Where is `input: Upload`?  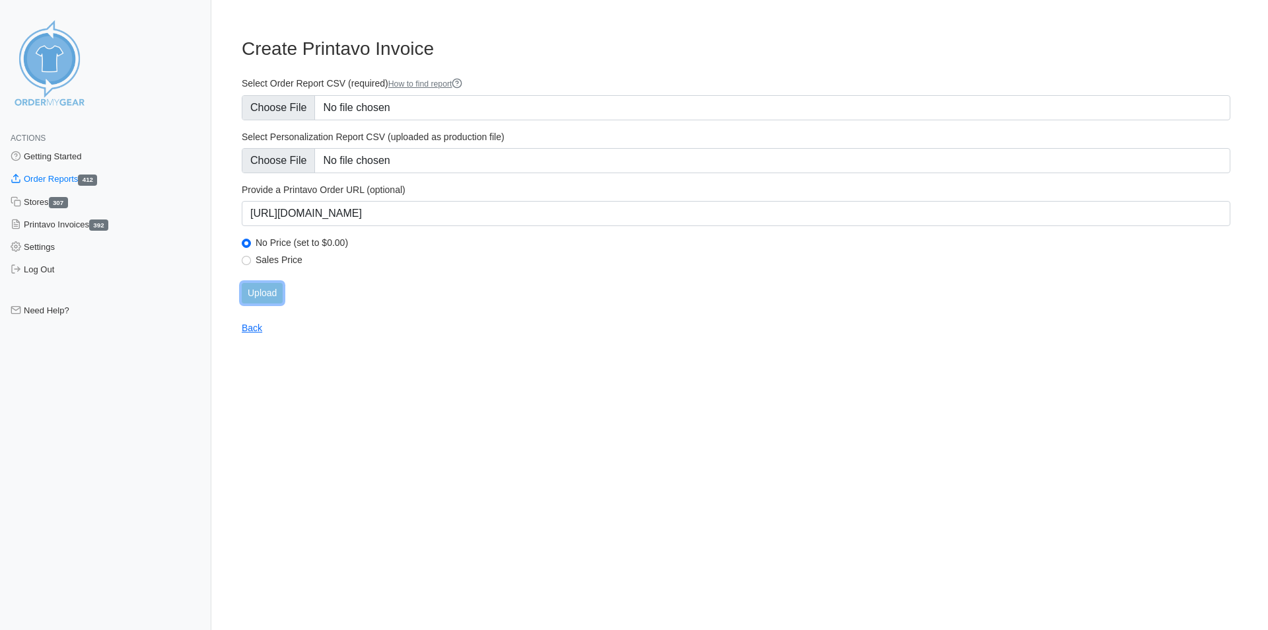
input: Upload is located at coordinates (262, 293).